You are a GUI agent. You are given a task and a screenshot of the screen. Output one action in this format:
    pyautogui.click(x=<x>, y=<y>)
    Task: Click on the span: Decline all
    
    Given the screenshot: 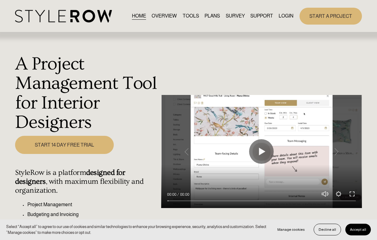 What is the action you would take?
    pyautogui.click(x=328, y=230)
    